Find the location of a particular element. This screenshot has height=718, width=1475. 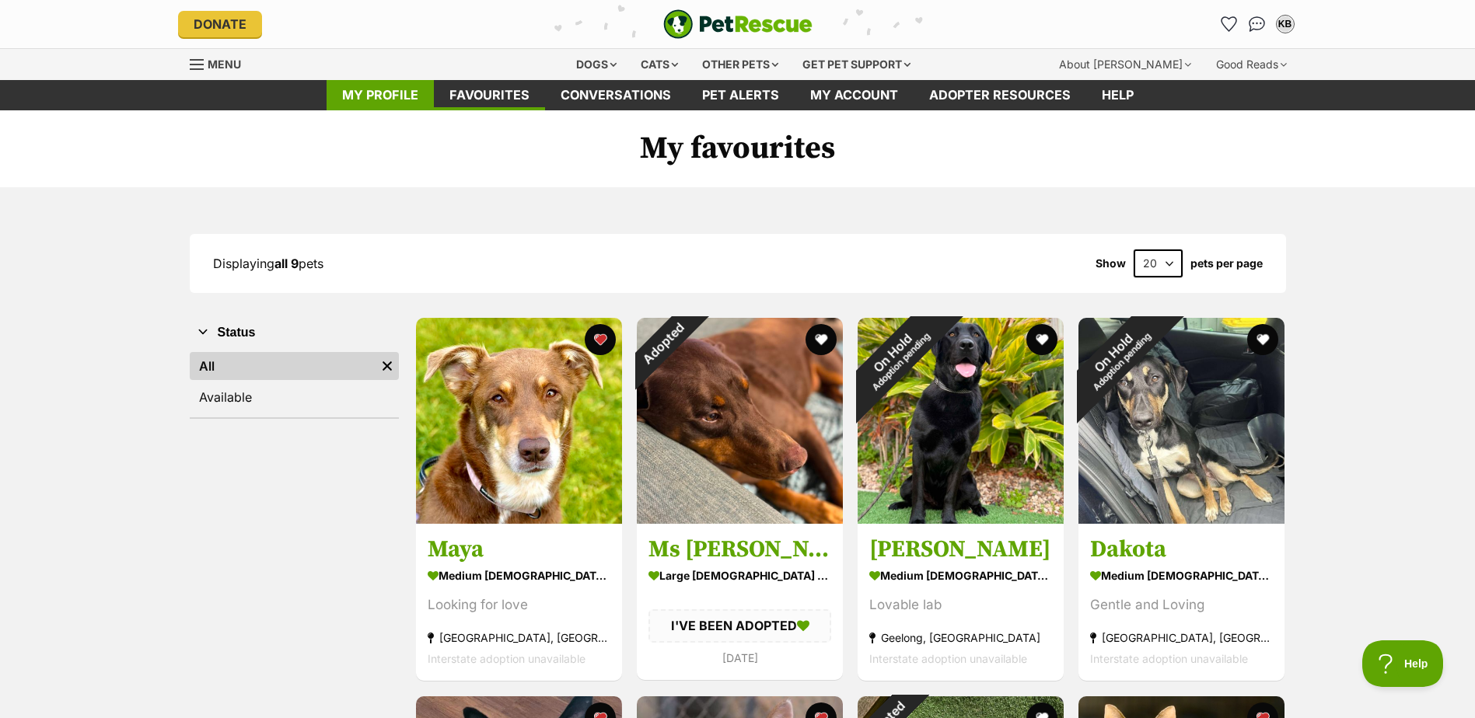

img: chat-41dd97257d64d25036548639549fe6c8038ab92f7586957e7f3b1b290dea8141.svg is located at coordinates (1256, 24).